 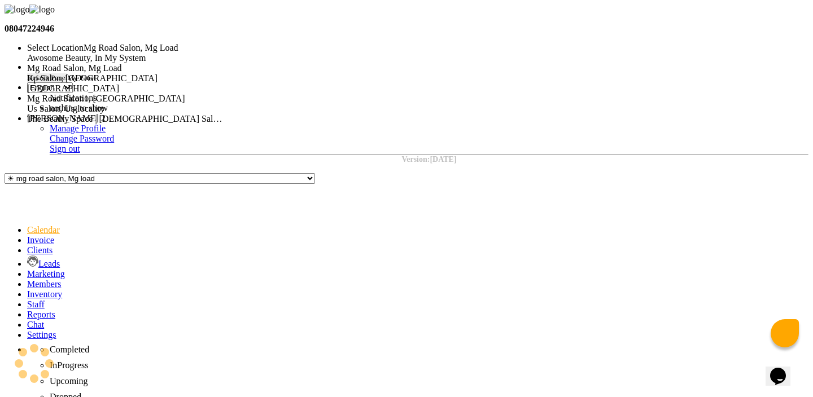 What do you see at coordinates (86, 58) in the screenshot?
I see `span: Awosome Beauty, In My System` at bounding box center [86, 58].